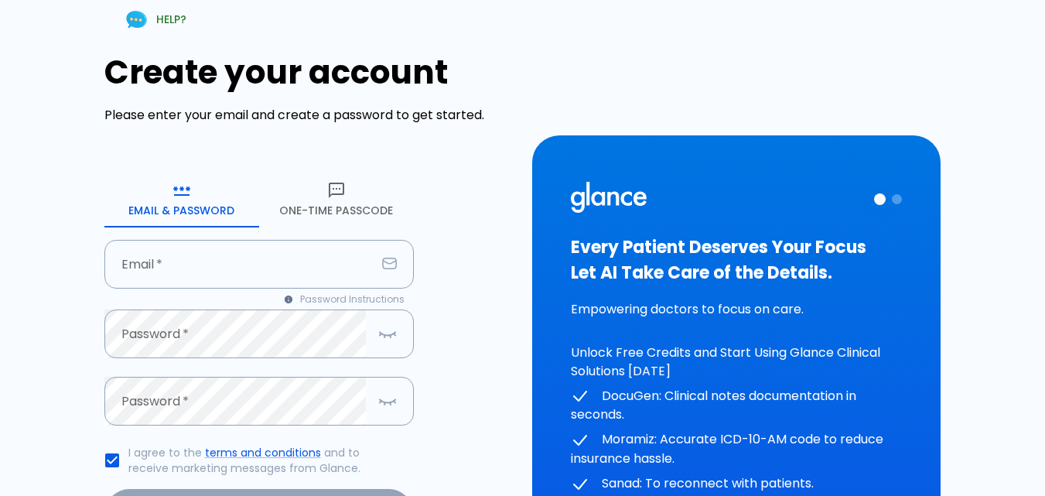 Image resolution: width=1045 pixels, height=496 pixels. What do you see at coordinates (240, 264) in the screenshot?
I see `input: your.email@example.com` at bounding box center [240, 264].